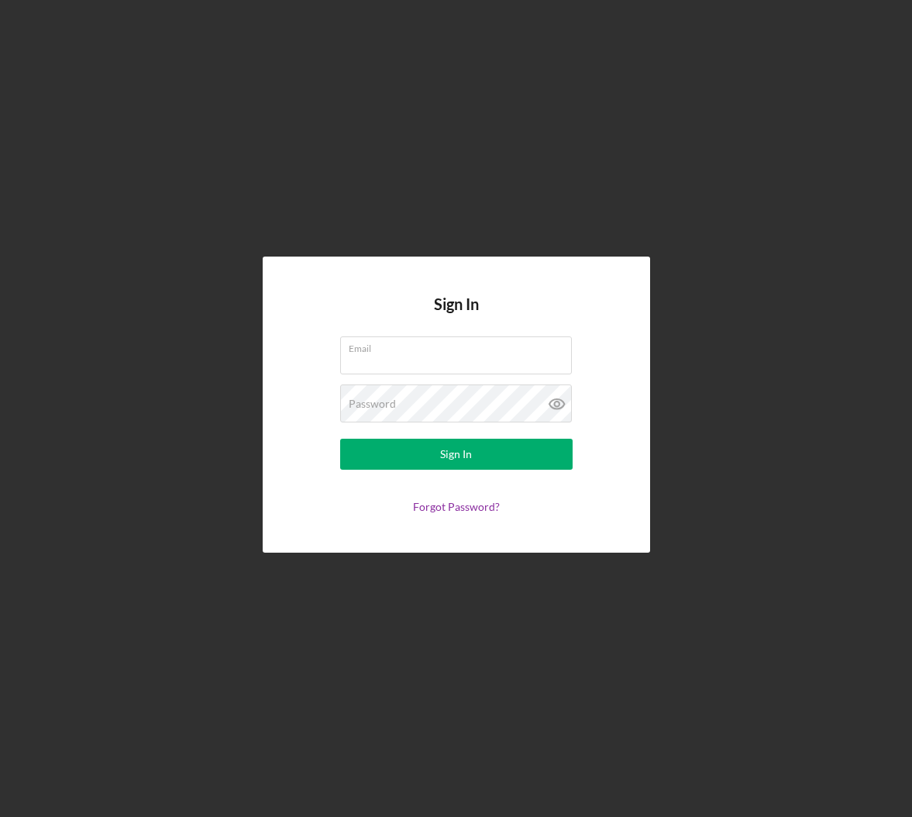 This screenshot has width=912, height=817. I want to click on label: Email, so click(460, 346).